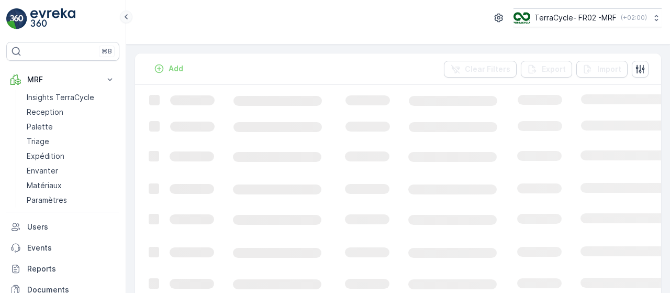 The width and height of the screenshot is (670, 293). What do you see at coordinates (38, 141) in the screenshot?
I see `p: Triage` at bounding box center [38, 141].